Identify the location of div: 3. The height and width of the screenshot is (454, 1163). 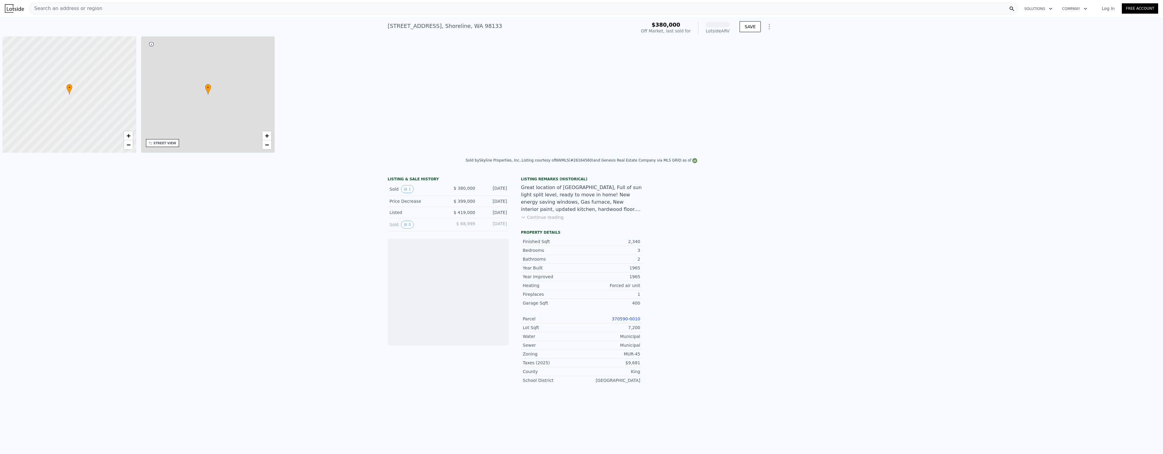
(611, 250).